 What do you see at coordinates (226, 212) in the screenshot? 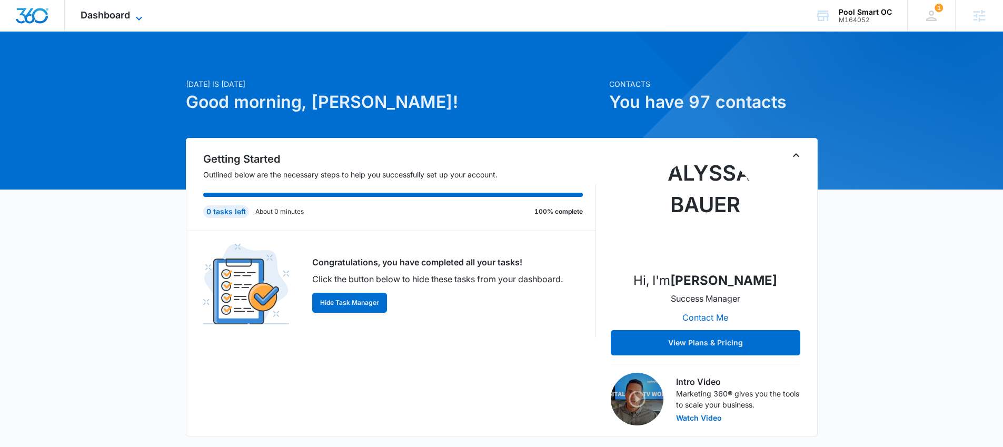
I see `div: 0 tasks left` at bounding box center [226, 212].